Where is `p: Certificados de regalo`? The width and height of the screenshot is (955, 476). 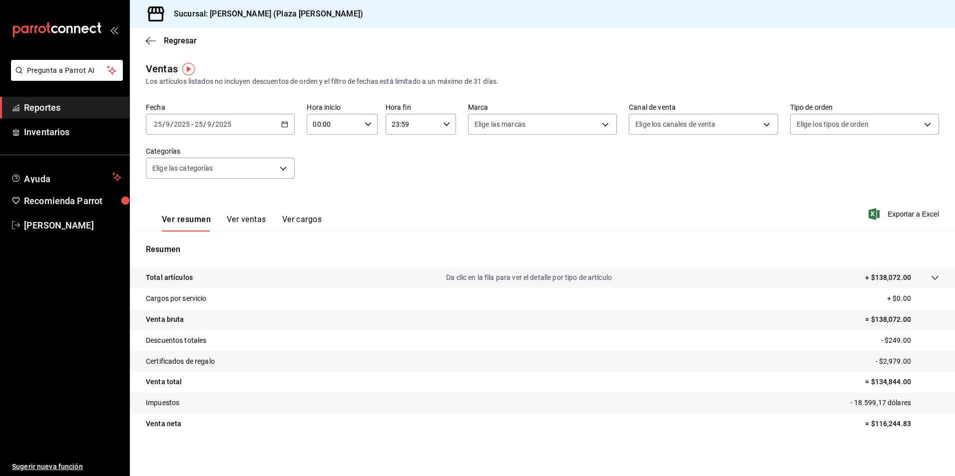 p: Certificados de regalo is located at coordinates (180, 362).